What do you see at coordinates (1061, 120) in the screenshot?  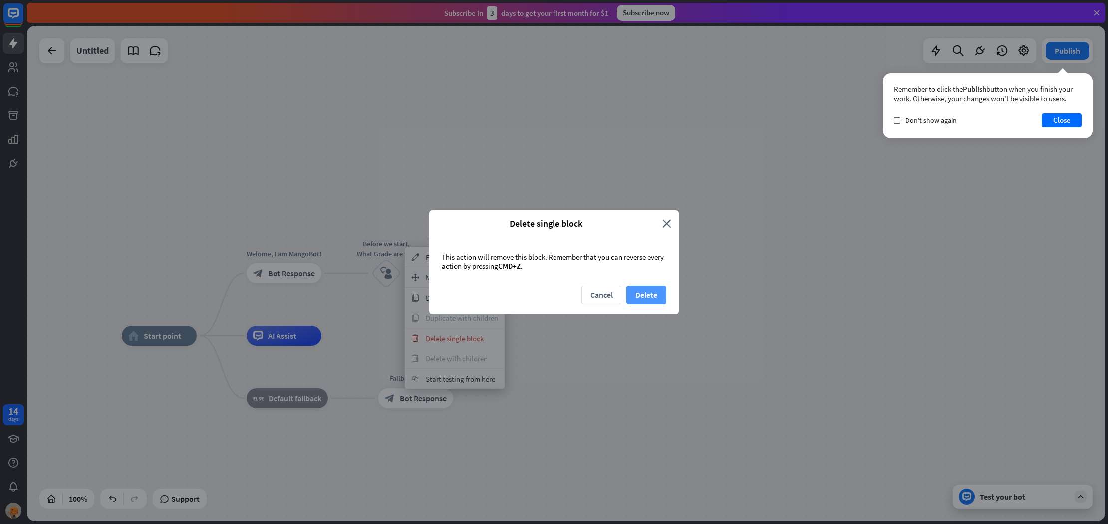 I see `button: Close` at bounding box center [1061, 120].